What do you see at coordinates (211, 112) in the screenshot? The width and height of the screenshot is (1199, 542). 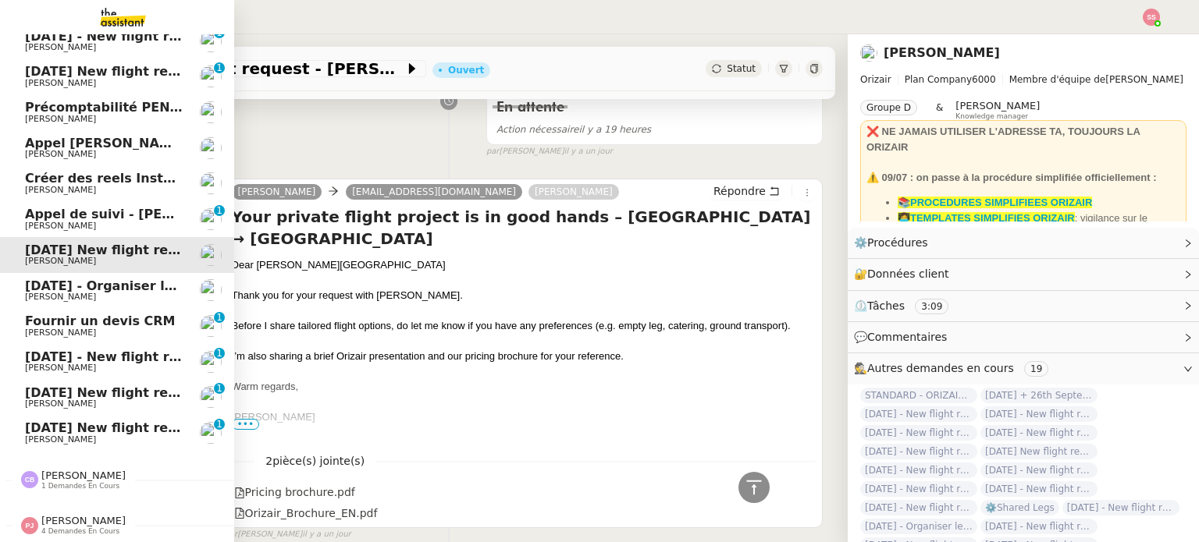 I see `img: users%2FSoHiyPZ6lTh48rkksBJmVXB4Fxh1%2Favatar%2F784cdfc3-6442-45b8-8ed3-42f1cc9271a4` at bounding box center [211, 112].